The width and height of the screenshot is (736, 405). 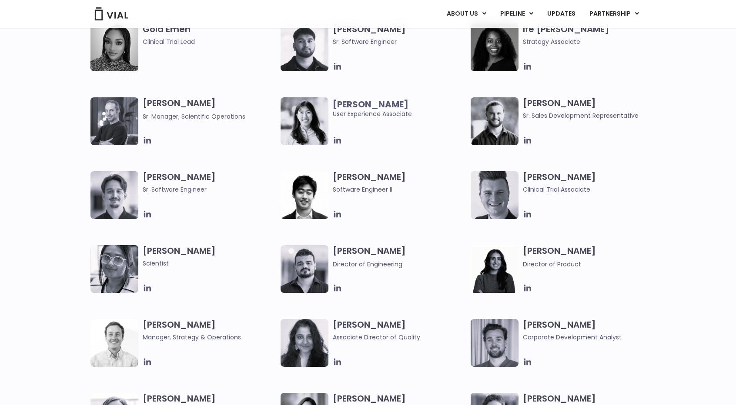 What do you see at coordinates (399, 109) in the screenshot?
I see `span: User Experience Associate` at bounding box center [399, 109].